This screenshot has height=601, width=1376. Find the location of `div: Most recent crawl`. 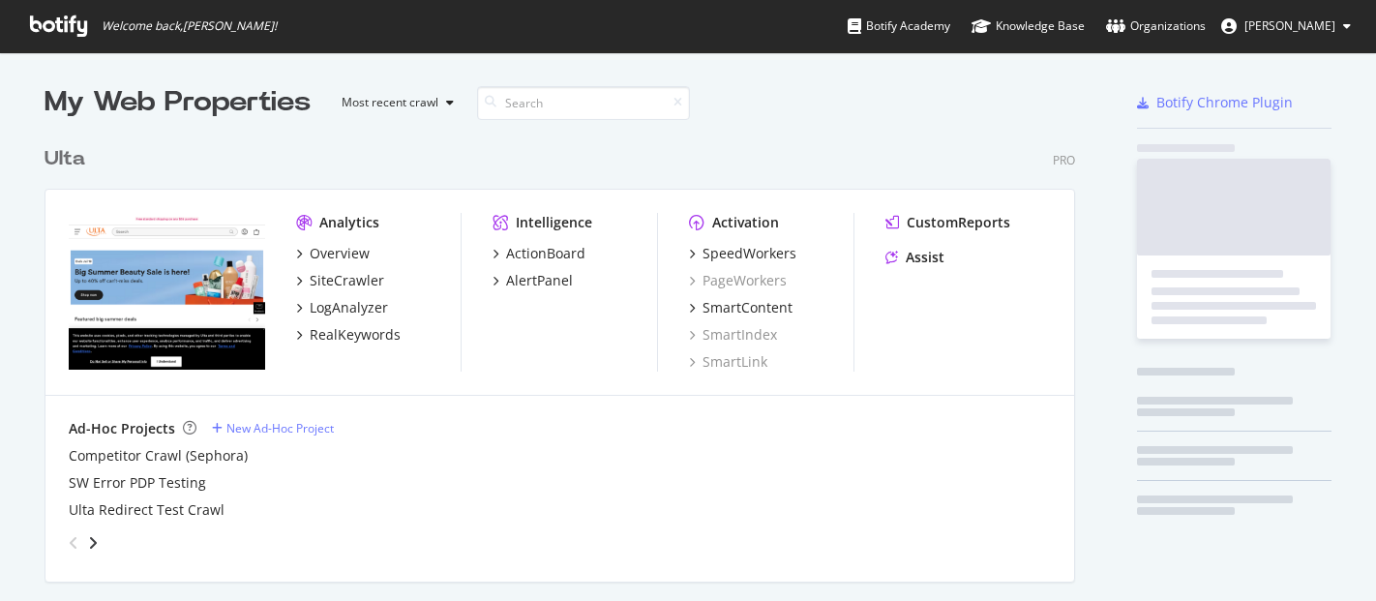

div: Most recent crawl is located at coordinates (390, 103).